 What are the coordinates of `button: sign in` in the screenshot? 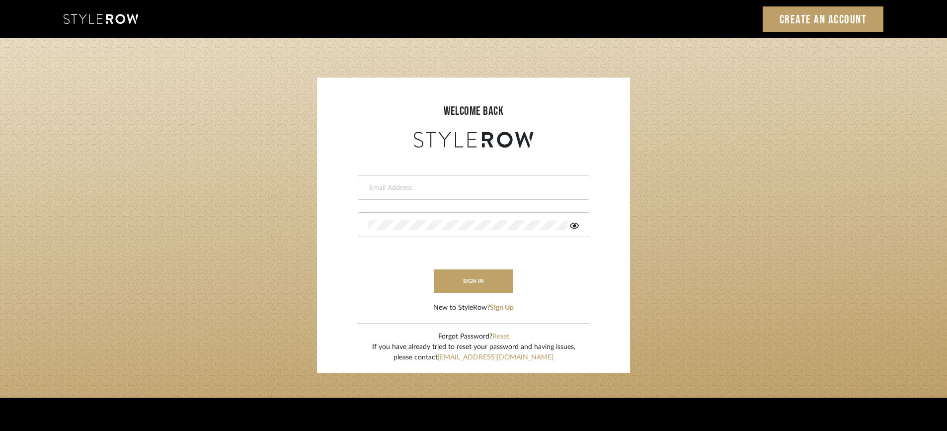 It's located at (474, 281).